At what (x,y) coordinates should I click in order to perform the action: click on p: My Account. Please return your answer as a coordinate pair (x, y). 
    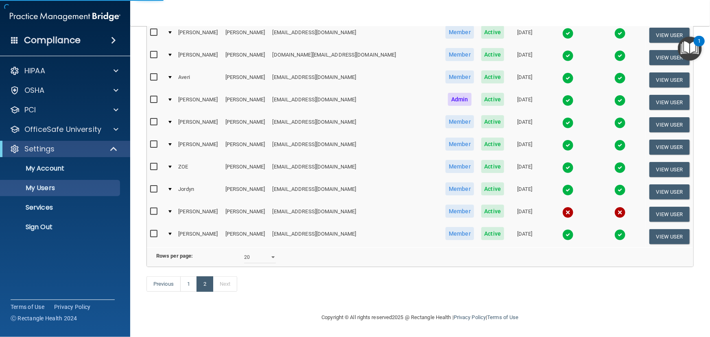
    Looking at the image, I should click on (61, 168).